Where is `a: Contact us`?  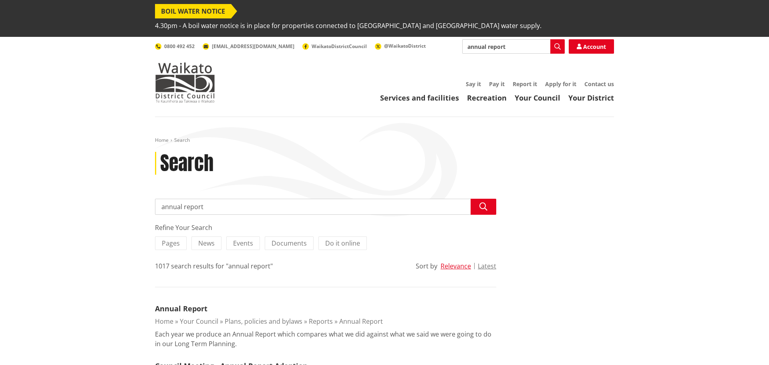
a: Contact us is located at coordinates (599, 84).